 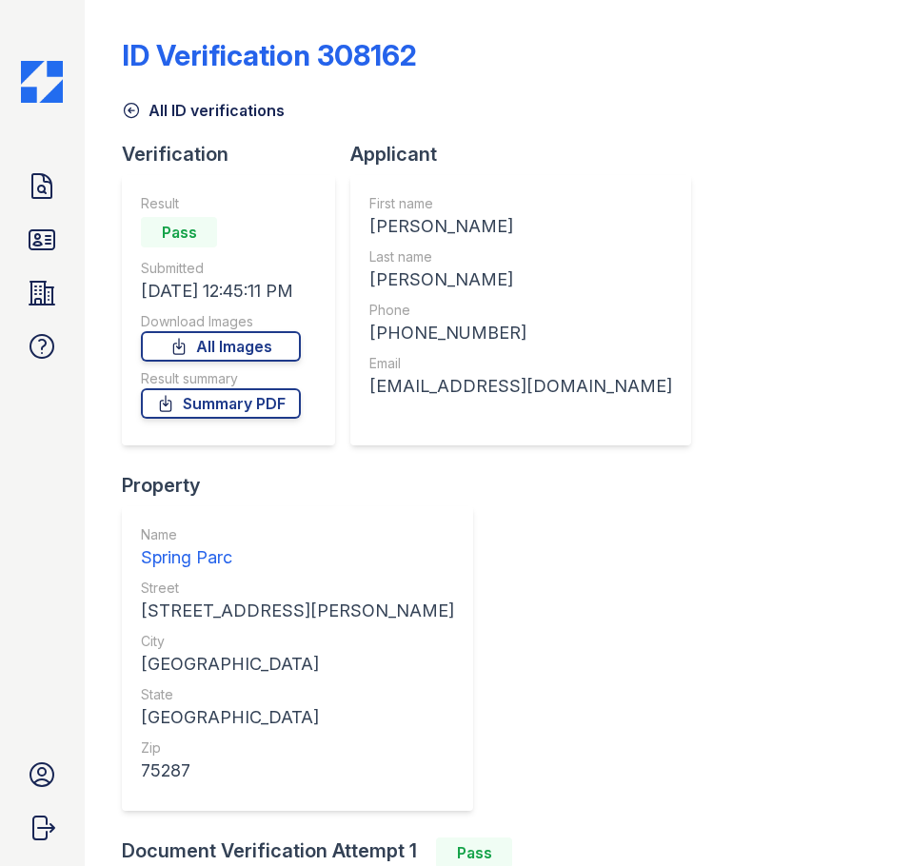 What do you see at coordinates (297, 642) in the screenshot?
I see `div: City` at bounding box center [297, 642].